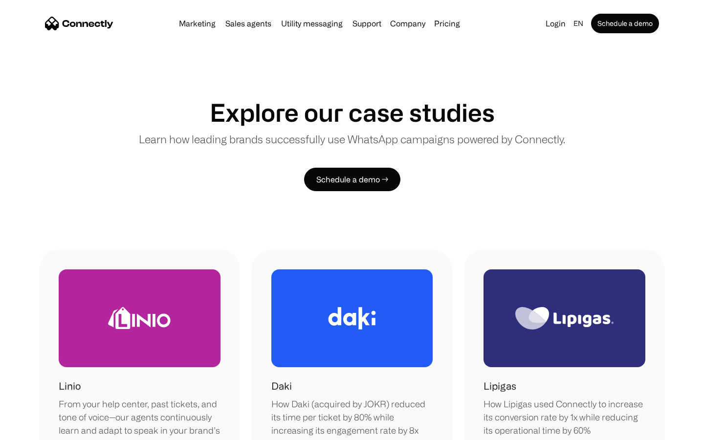  Describe the element at coordinates (408, 23) in the screenshot. I see `div: Company` at that location.